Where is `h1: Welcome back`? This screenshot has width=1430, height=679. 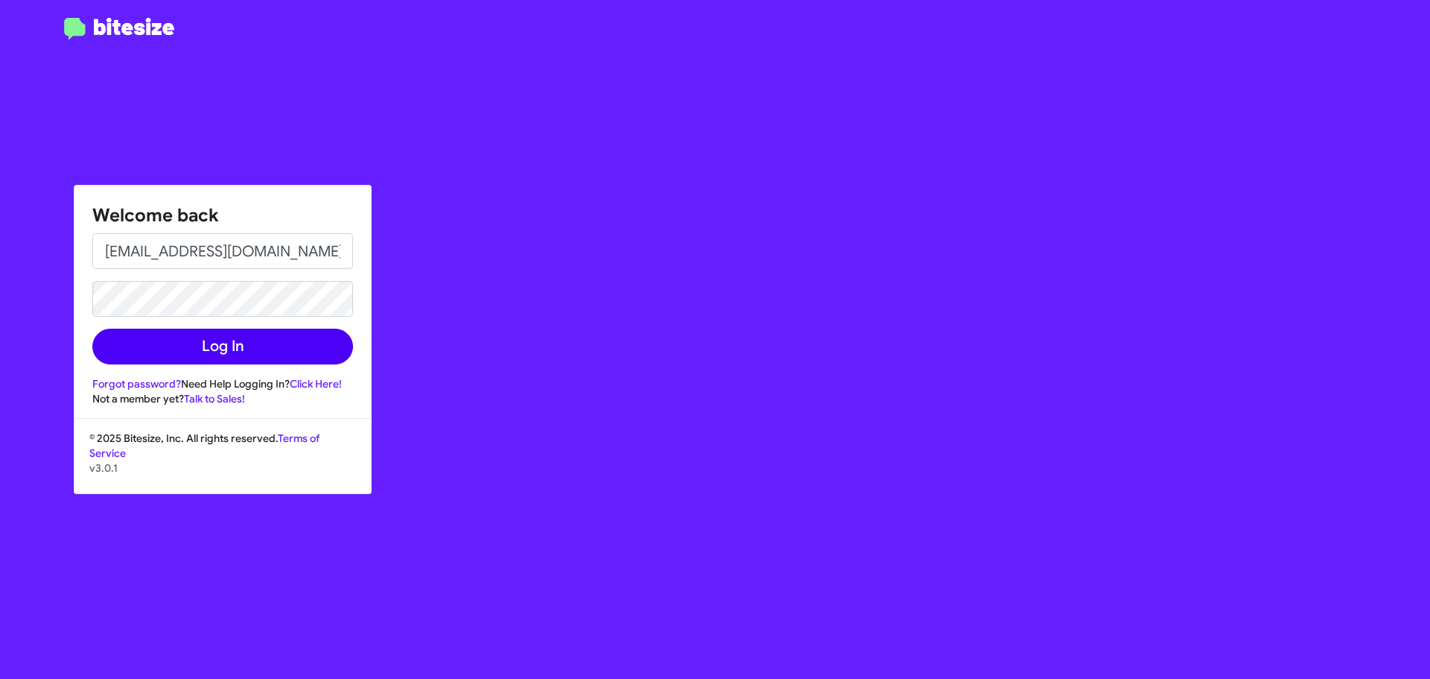
h1: Welcome back is located at coordinates (223, 215).